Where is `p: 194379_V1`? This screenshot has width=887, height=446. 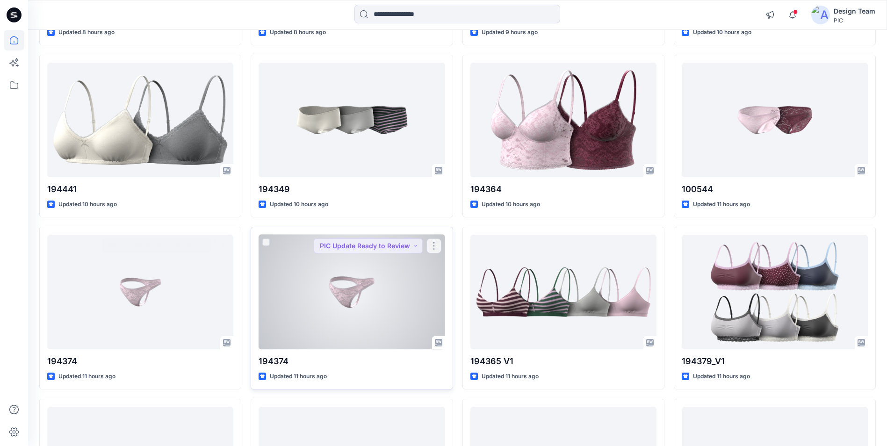 p: 194379_V1 is located at coordinates (775, 361).